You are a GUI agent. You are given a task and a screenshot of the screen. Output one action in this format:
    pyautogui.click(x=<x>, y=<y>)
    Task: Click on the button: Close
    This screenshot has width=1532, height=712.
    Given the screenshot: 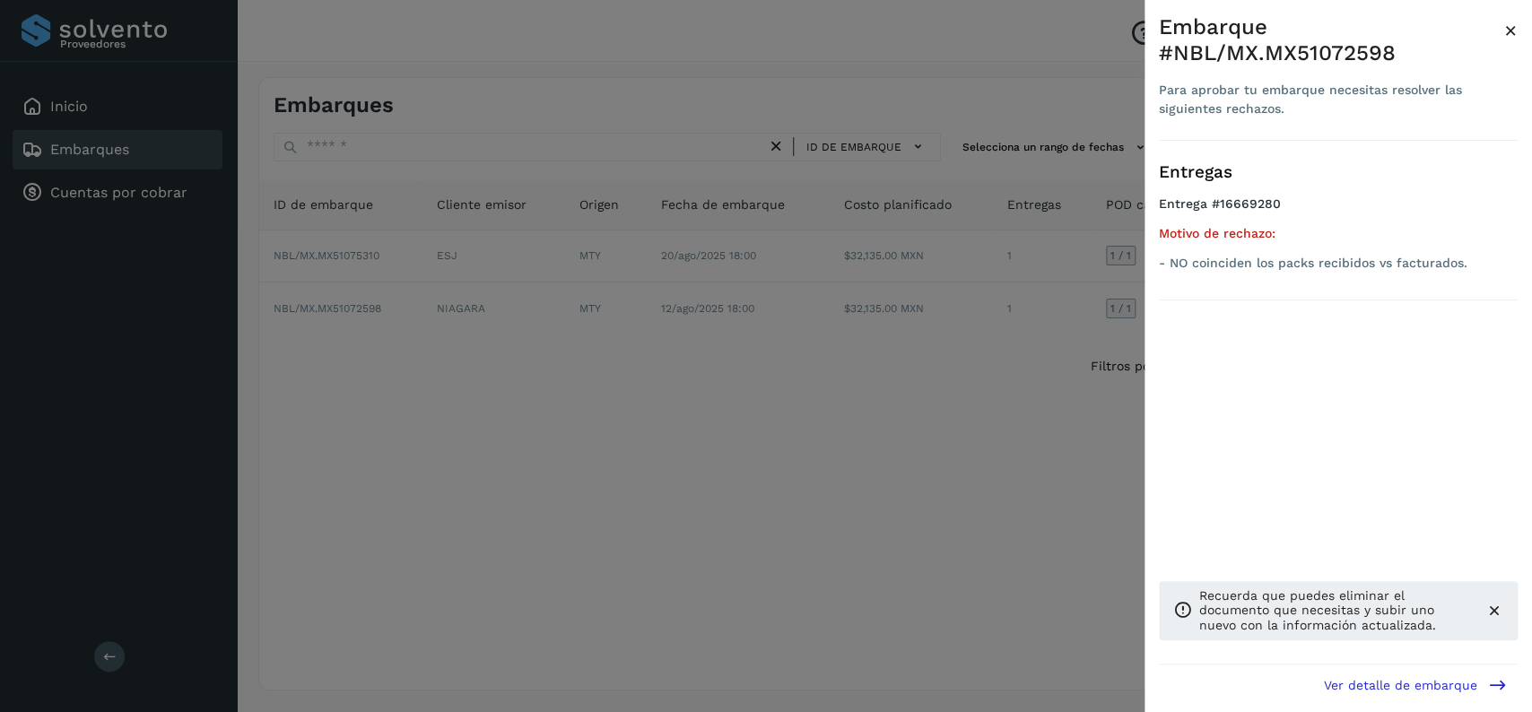 What is the action you would take?
    pyautogui.click(x=1511, y=31)
    